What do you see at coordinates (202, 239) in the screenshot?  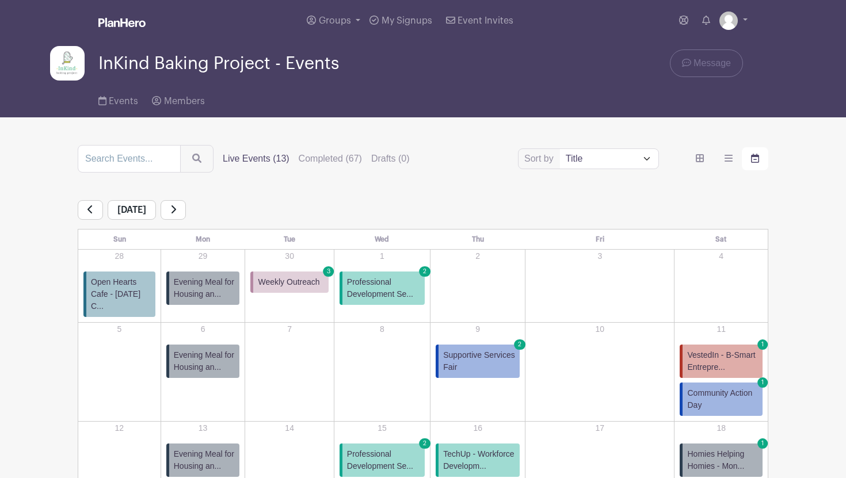 I see `th: Mon` at bounding box center [202, 239].